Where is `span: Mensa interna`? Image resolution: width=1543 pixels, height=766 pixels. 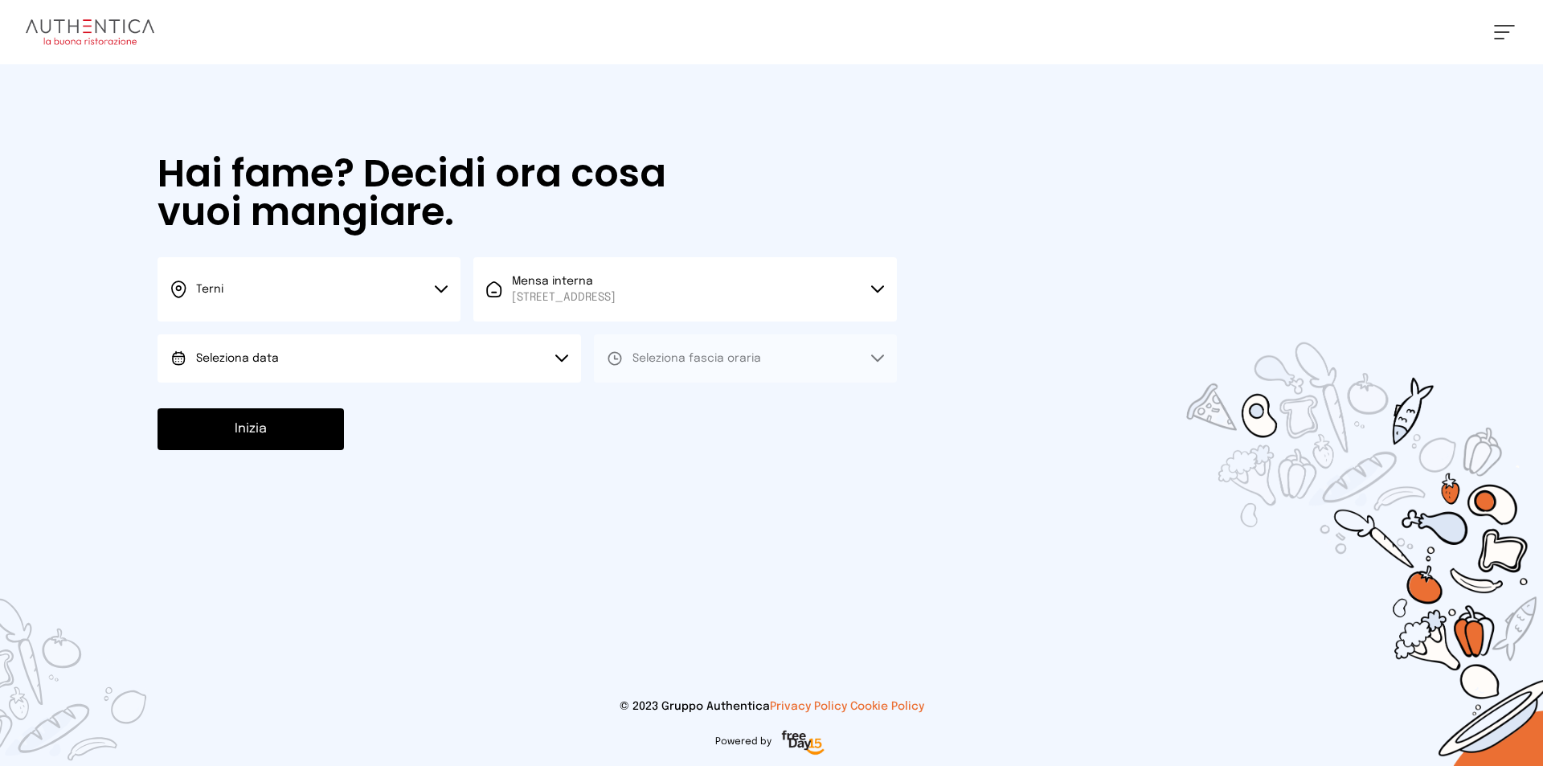
span: Mensa interna is located at coordinates (563, 289).